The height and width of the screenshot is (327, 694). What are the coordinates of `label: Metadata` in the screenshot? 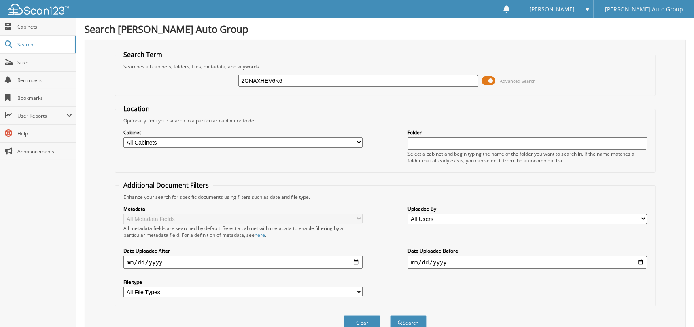 It's located at (243, 209).